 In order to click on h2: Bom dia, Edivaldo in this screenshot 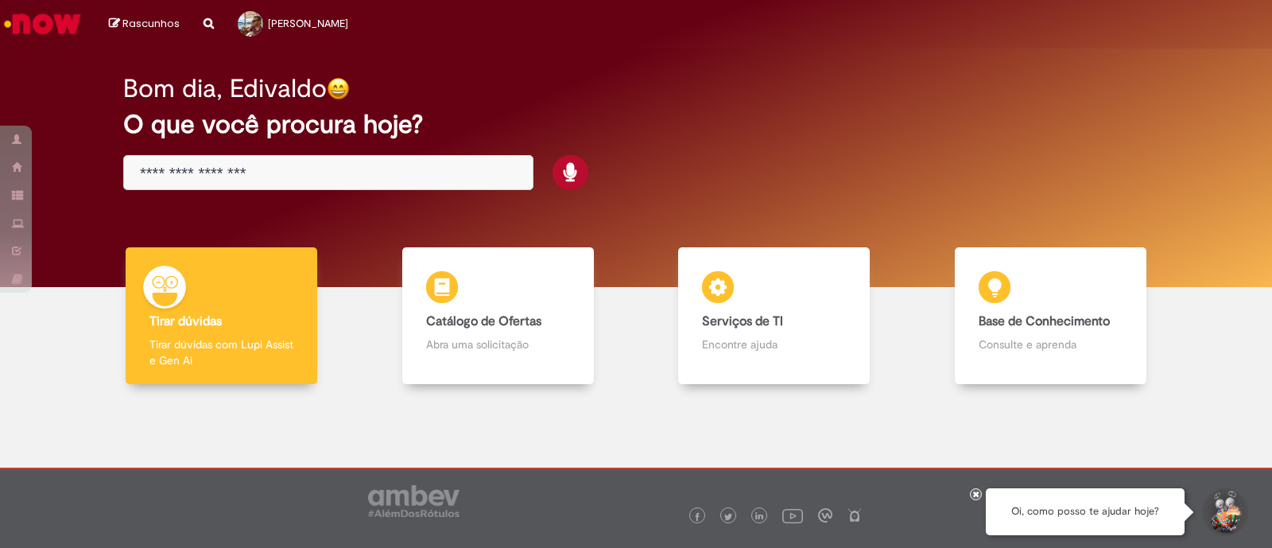, I will do `click(225, 88)`.